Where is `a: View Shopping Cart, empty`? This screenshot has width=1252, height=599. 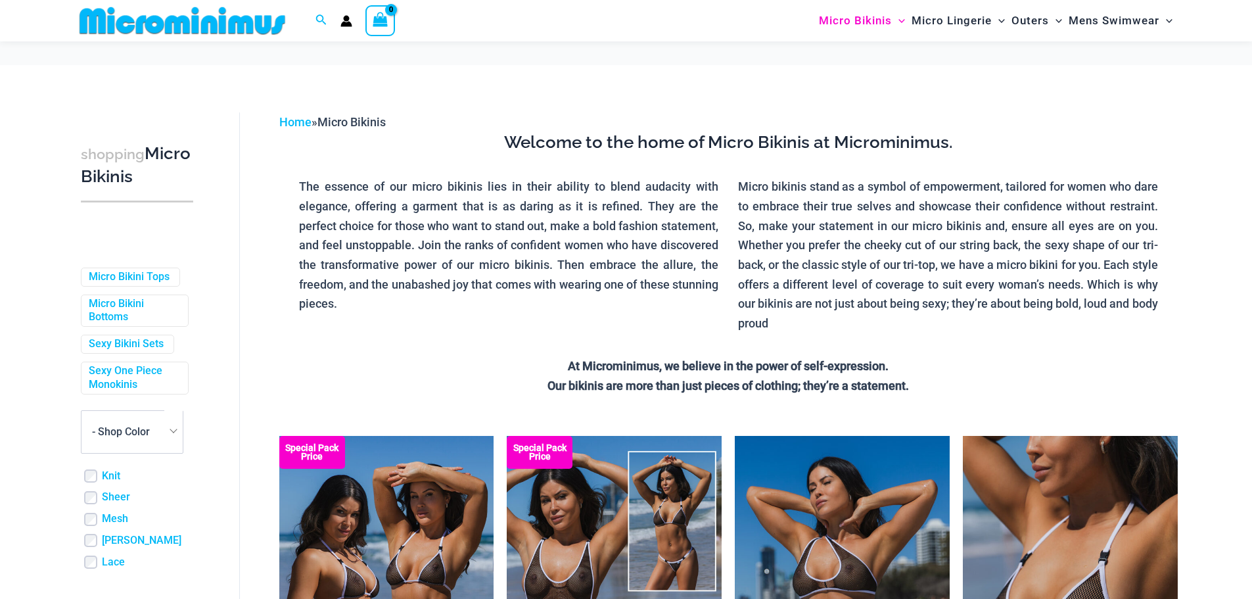
a: View Shopping Cart, empty is located at coordinates (381, 20).